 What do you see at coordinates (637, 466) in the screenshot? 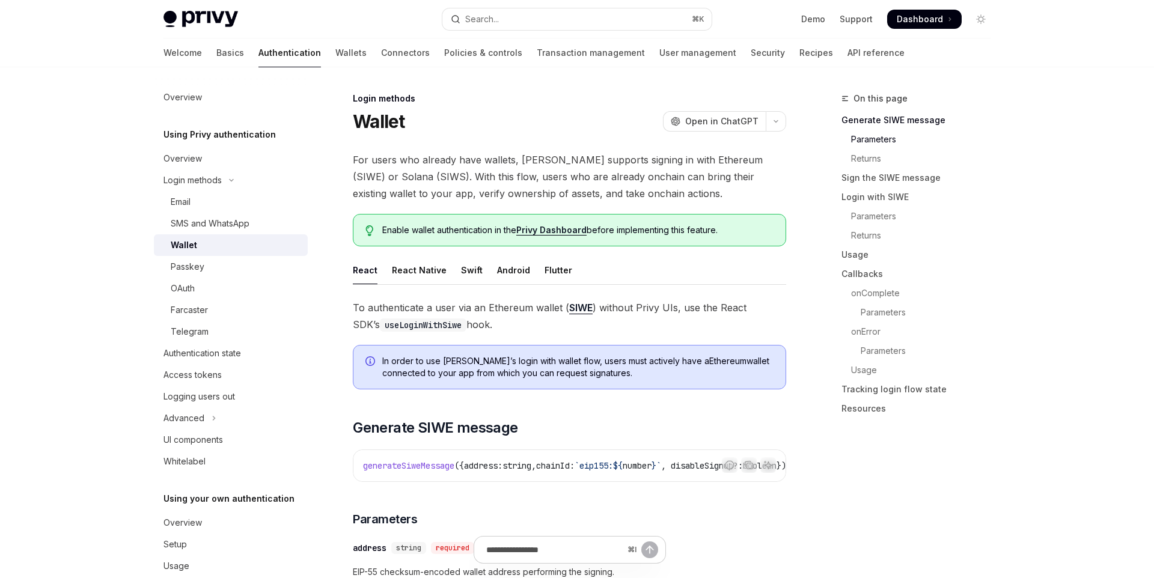
I see `span: number` at bounding box center [637, 466].